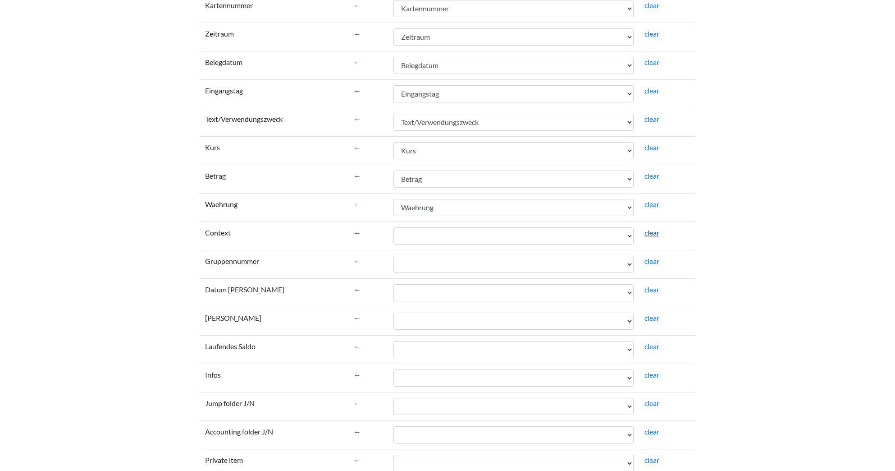 The image size is (895, 471). Describe the element at coordinates (212, 147) in the screenshot. I see `label: Kurs` at that location.